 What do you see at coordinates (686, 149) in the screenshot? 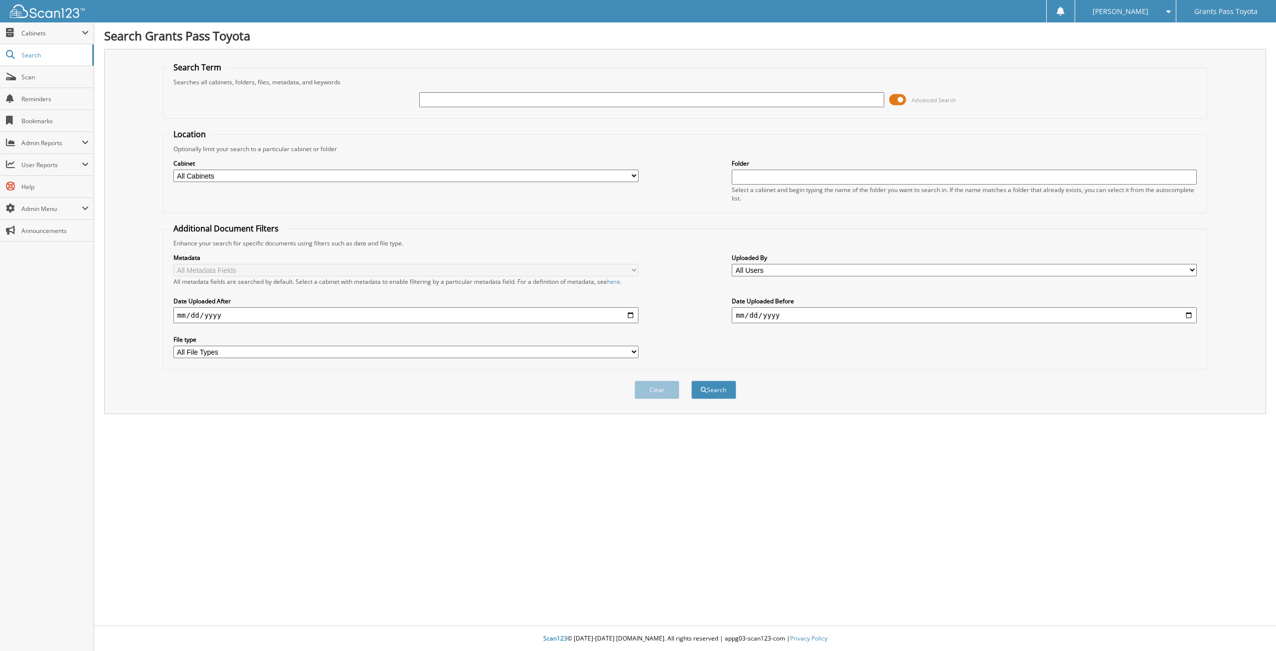
I see `div: Optionally limit your search to a particular cabinet or folder` at bounding box center [686, 149].